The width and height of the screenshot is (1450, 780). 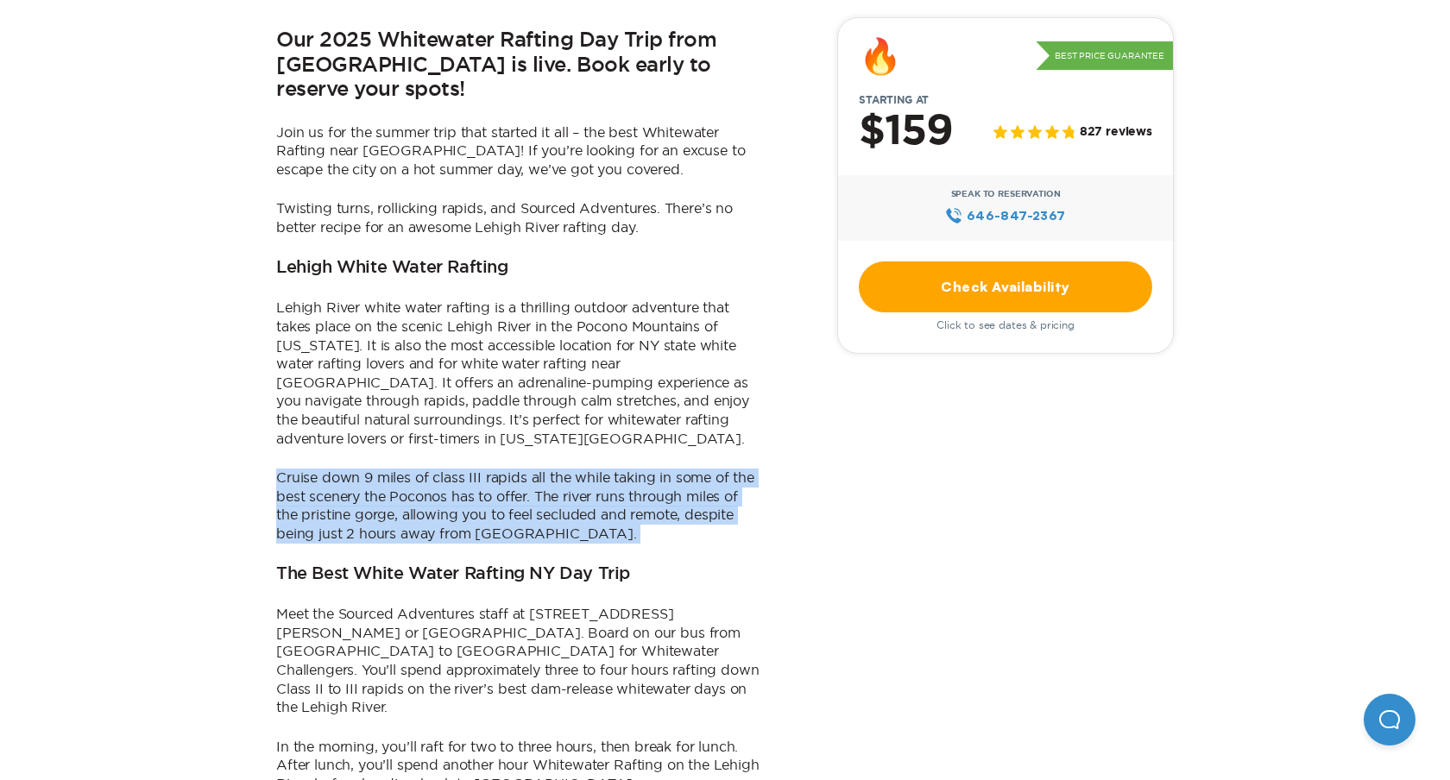 I want to click on h3: Lehigh White Water Rafting, so click(x=392, y=268).